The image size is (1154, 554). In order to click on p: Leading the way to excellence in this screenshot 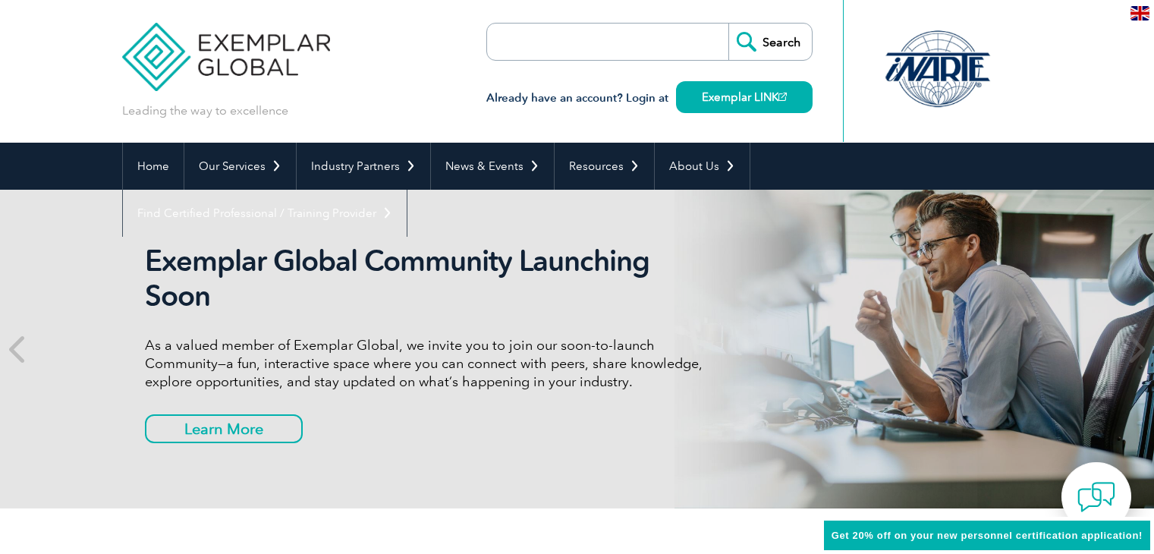, I will do `click(205, 111)`.